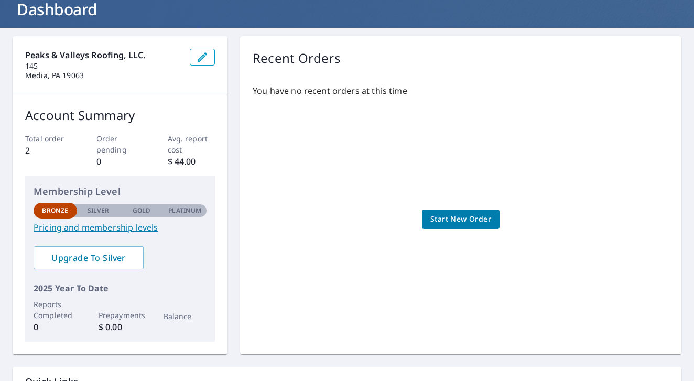 Image resolution: width=694 pixels, height=381 pixels. I want to click on p: You have no recent orders at this time, so click(460, 91).